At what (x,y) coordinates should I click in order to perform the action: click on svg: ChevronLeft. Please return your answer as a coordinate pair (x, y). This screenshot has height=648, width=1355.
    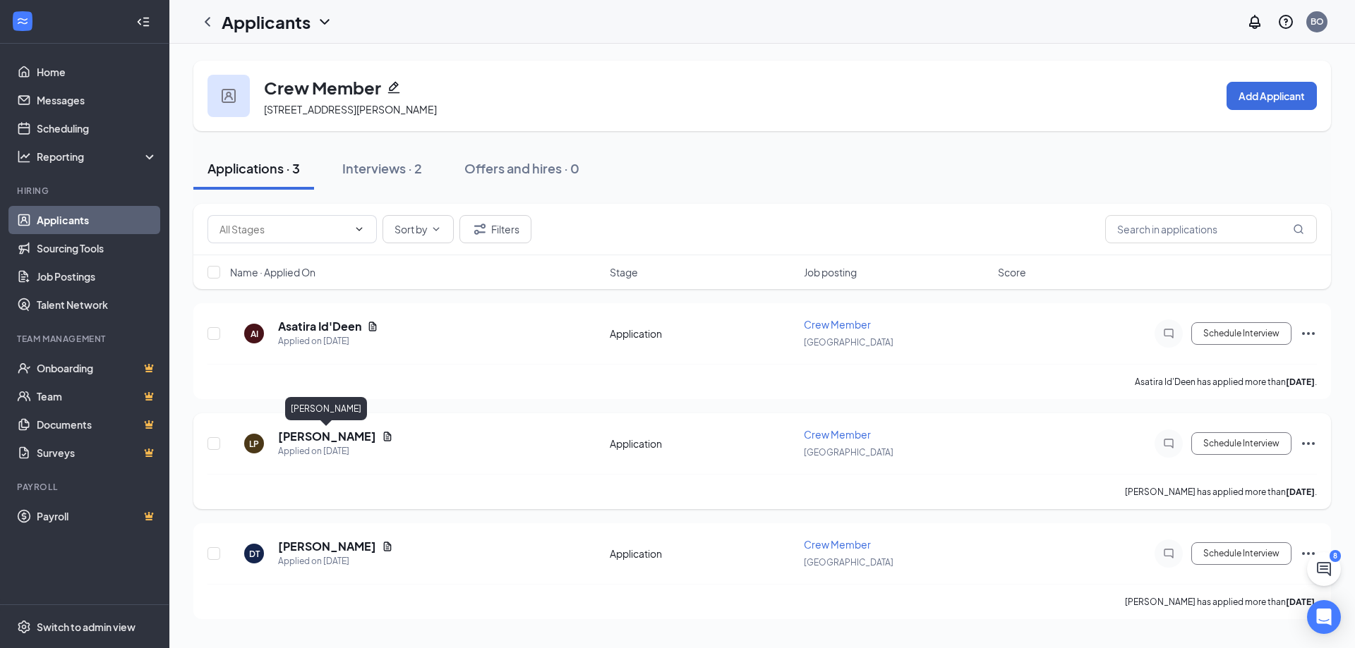
    Looking at the image, I should click on (207, 22).